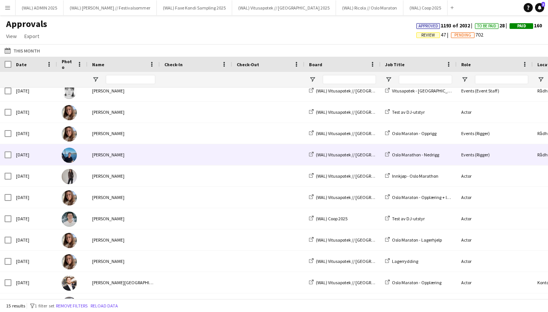 The height and width of the screenshot is (312, 548). I want to click on span: Export, so click(32, 36).